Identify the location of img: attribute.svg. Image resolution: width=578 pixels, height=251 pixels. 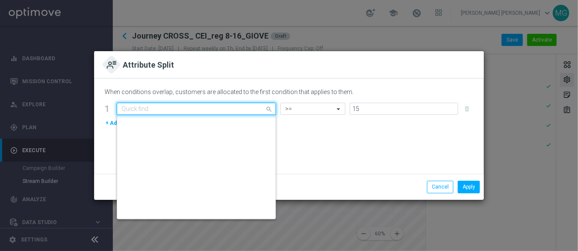
(111, 65).